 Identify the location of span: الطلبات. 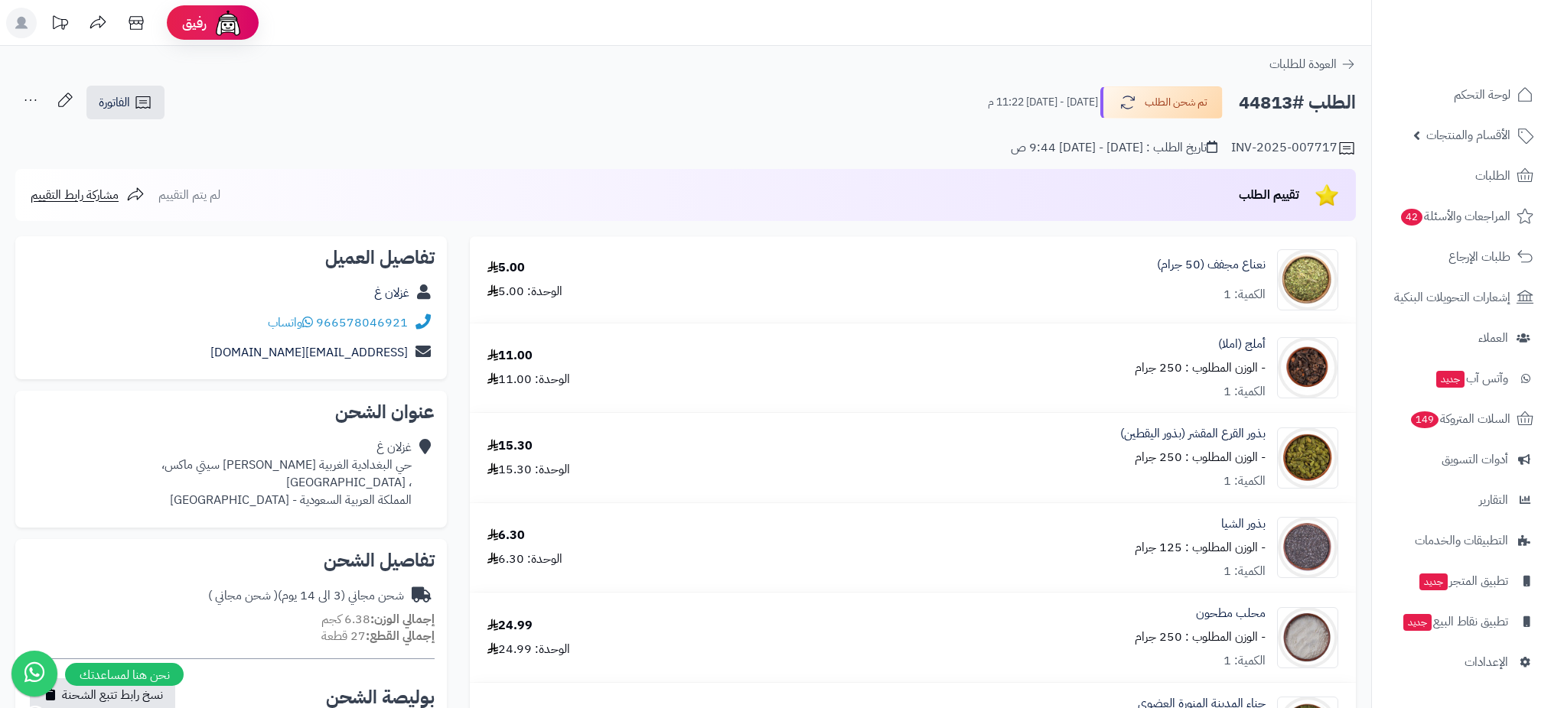
(1492, 176).